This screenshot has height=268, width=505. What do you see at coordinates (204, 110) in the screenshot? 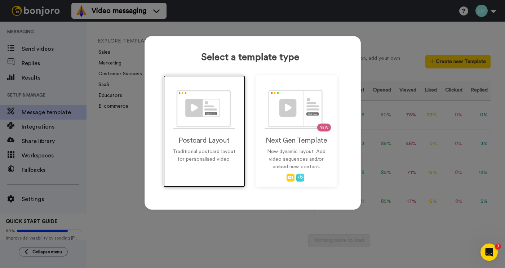
I see `img: PostcardLayout.svg` at bounding box center [204, 110].